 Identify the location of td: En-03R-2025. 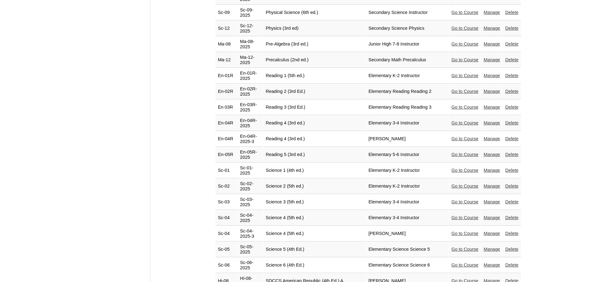
(250, 107).